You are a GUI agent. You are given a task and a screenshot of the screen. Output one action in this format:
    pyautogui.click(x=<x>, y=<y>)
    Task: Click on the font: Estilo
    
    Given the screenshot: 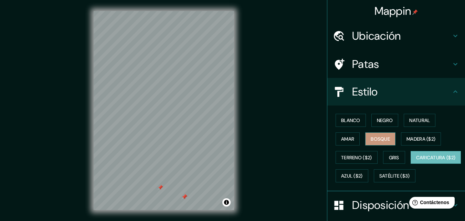 What is the action you would take?
    pyautogui.click(x=365, y=92)
    